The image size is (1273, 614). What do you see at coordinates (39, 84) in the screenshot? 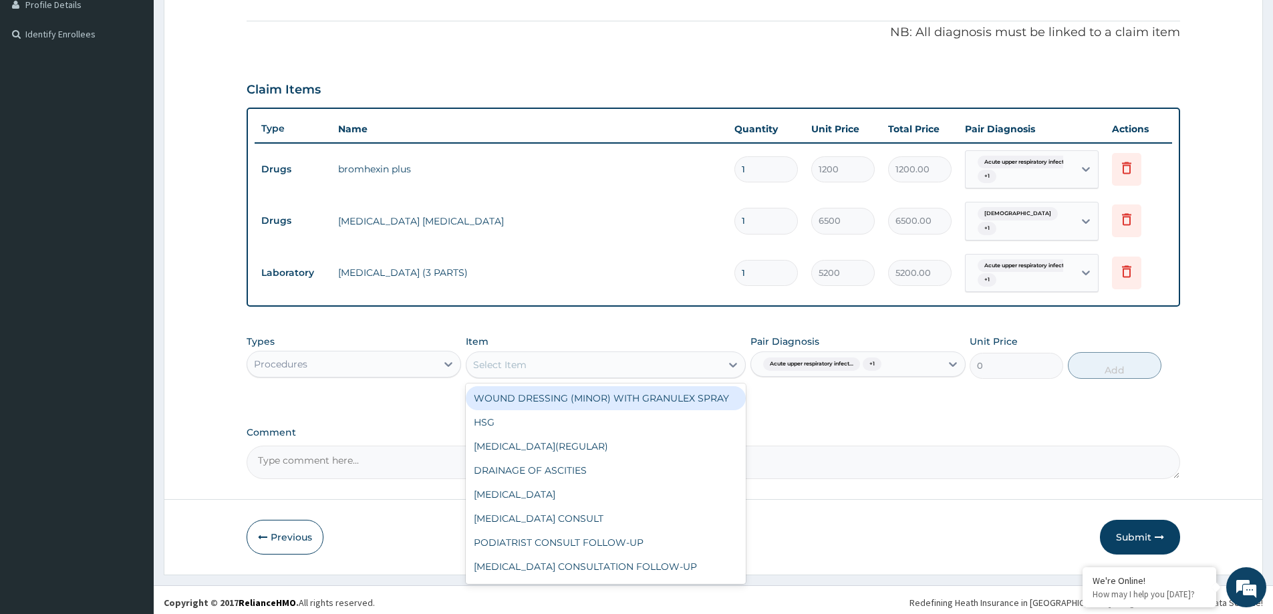
I see `img: d_794563401_company_1708531726252_794563401` at bounding box center [39, 84].